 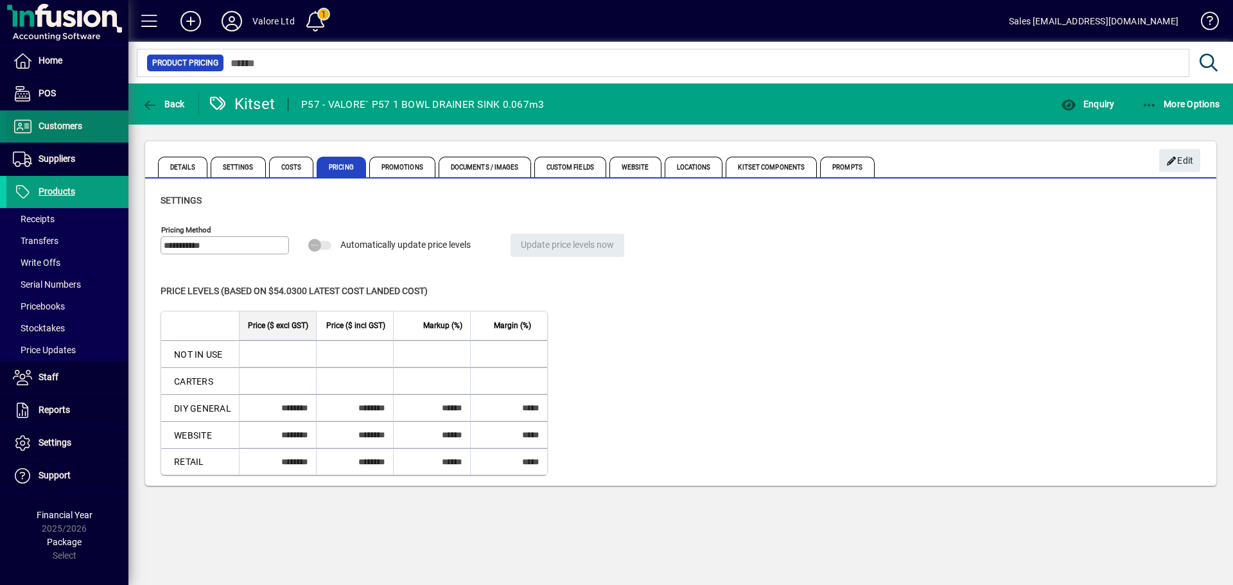 I want to click on a: Staff, so click(x=67, y=378).